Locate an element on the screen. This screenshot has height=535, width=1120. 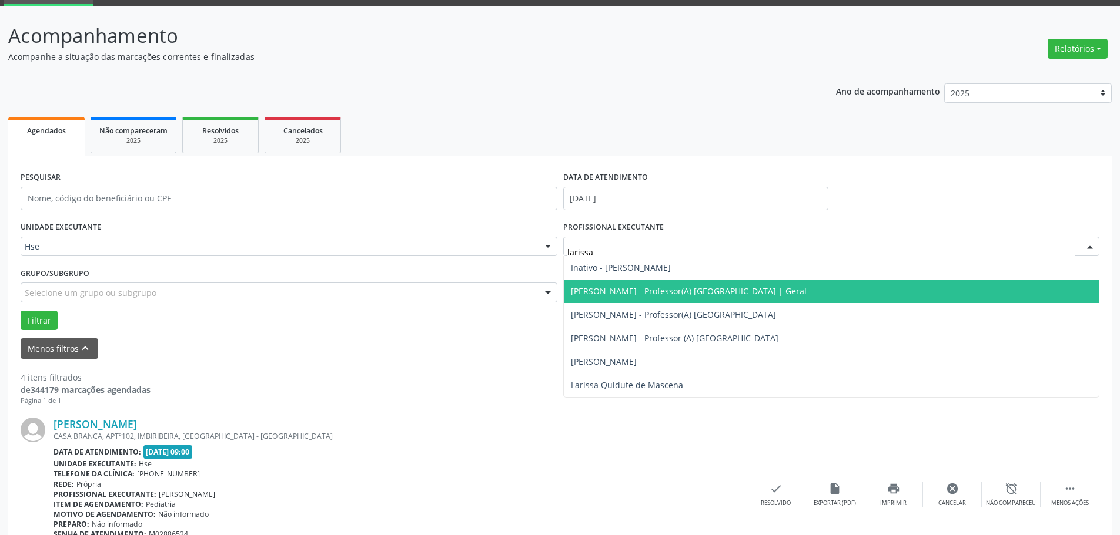
label: Grupo/Subgrupo is located at coordinates (55, 273).